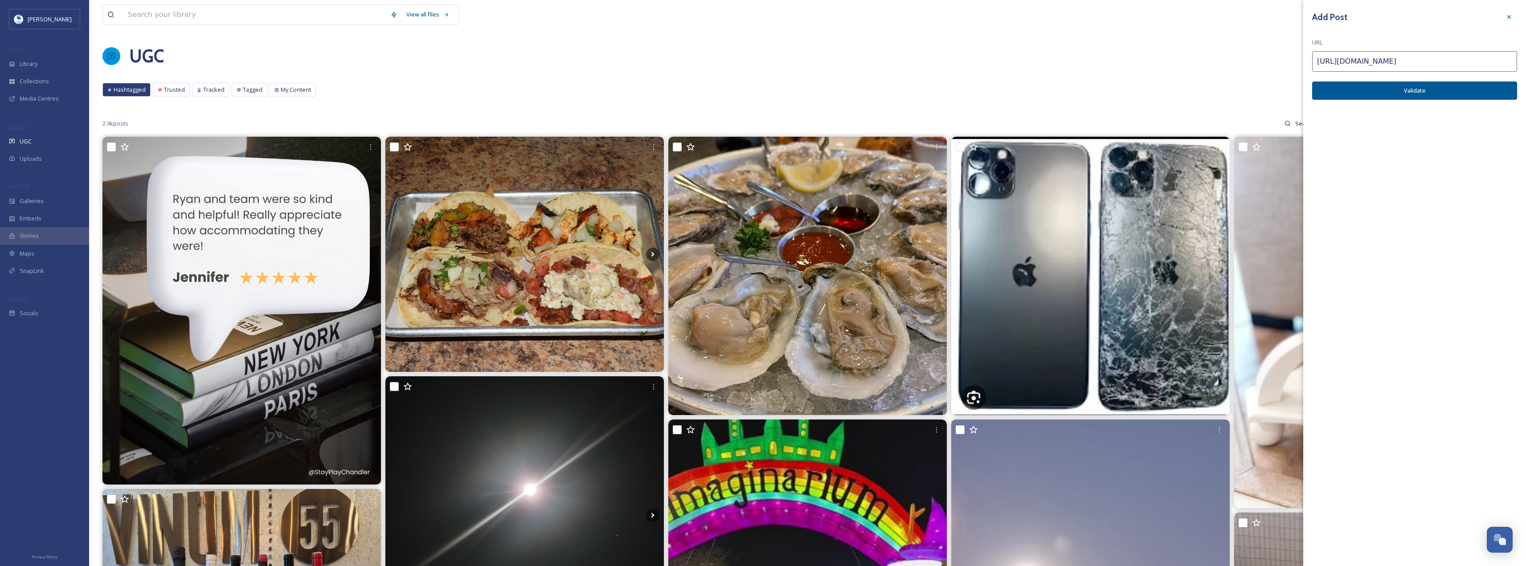  What do you see at coordinates (1500, 540) in the screenshot?
I see `button: Open Chat` at bounding box center [1500, 540].